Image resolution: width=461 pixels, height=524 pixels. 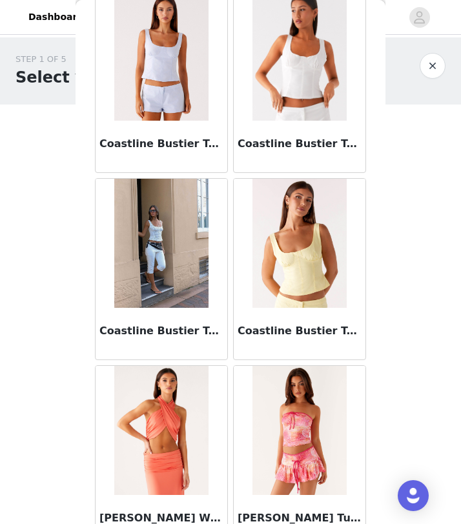 What do you see at coordinates (300, 144) in the screenshot?
I see `h3: Coastline Bustier Top - White` at bounding box center [300, 144].